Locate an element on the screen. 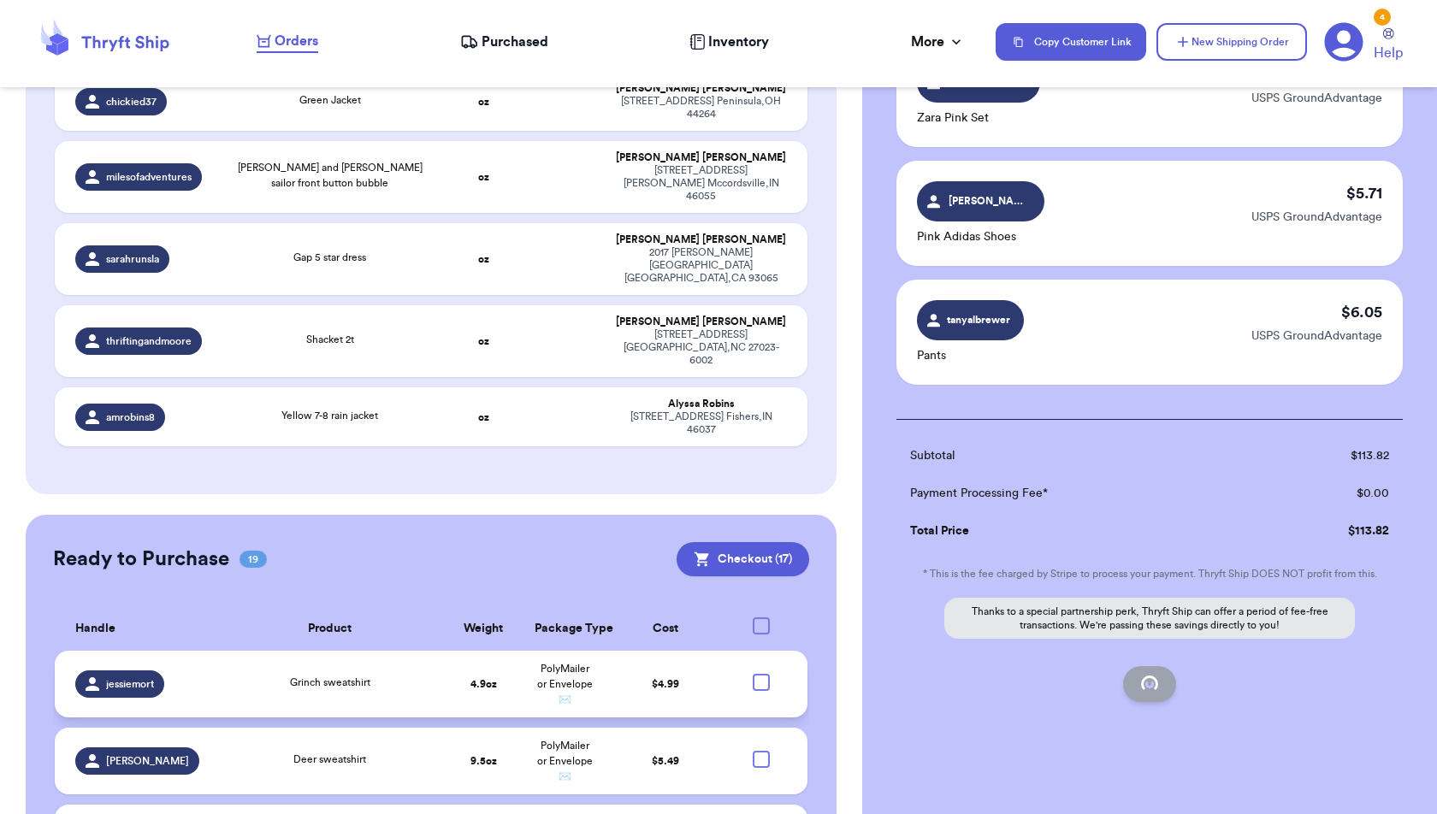 The height and width of the screenshot is (814, 1437). span: thriftingandmoore is located at coordinates (149, 341).